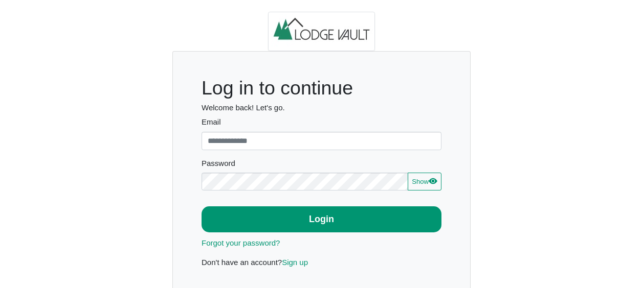 The image size is (643, 288). I want to click on legend: Password, so click(321, 165).